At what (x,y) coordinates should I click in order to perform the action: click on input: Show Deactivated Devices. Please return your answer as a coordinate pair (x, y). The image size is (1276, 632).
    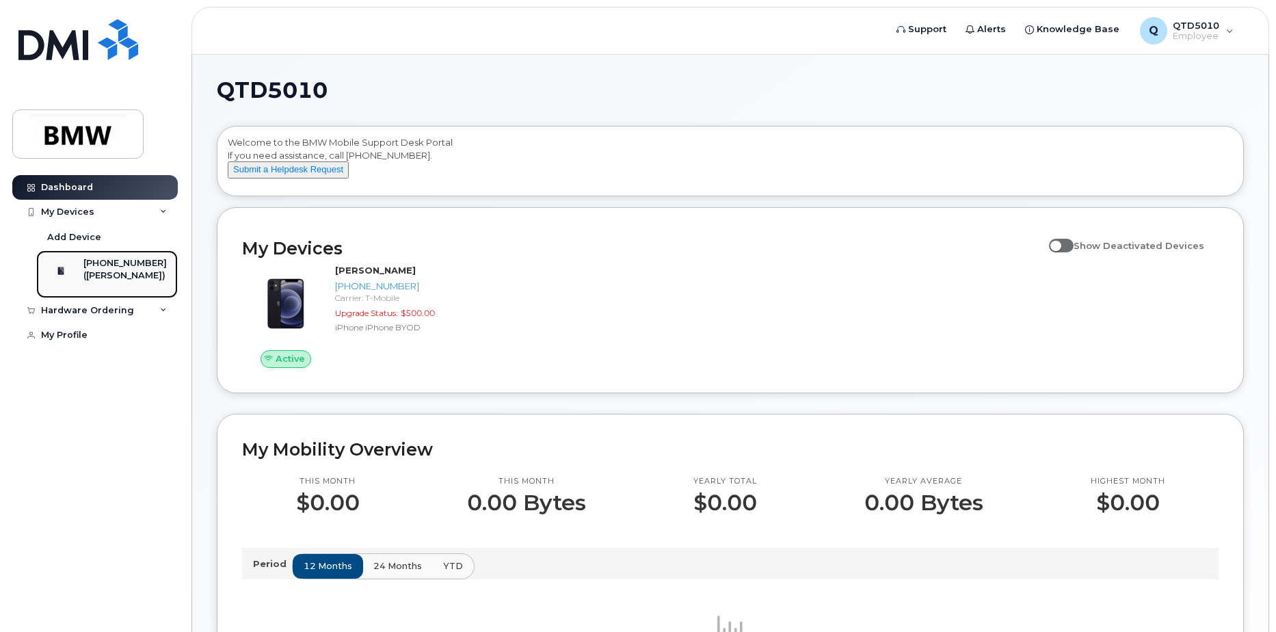
    Looking at the image, I should click on (1055, 238).